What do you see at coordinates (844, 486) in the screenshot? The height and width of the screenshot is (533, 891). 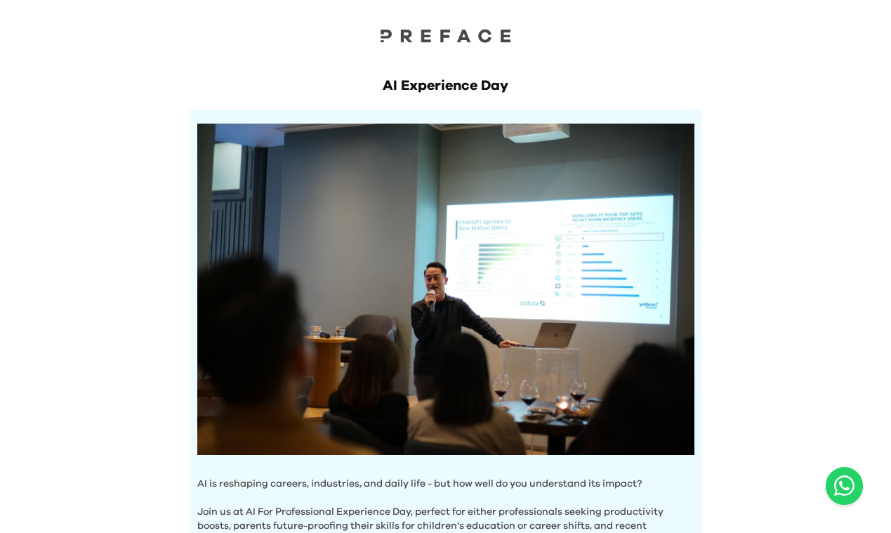 I see `a: Chat with us on WhatsApp` at bounding box center [844, 486].